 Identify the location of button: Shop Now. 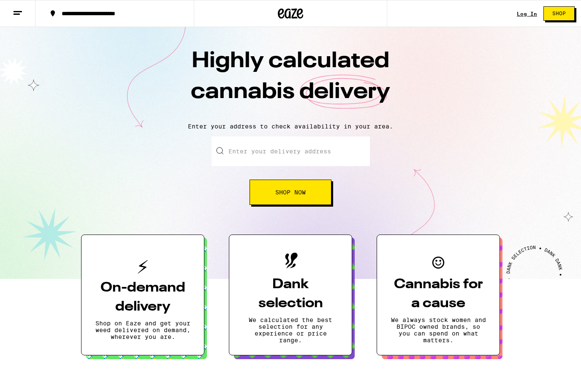
(290, 192).